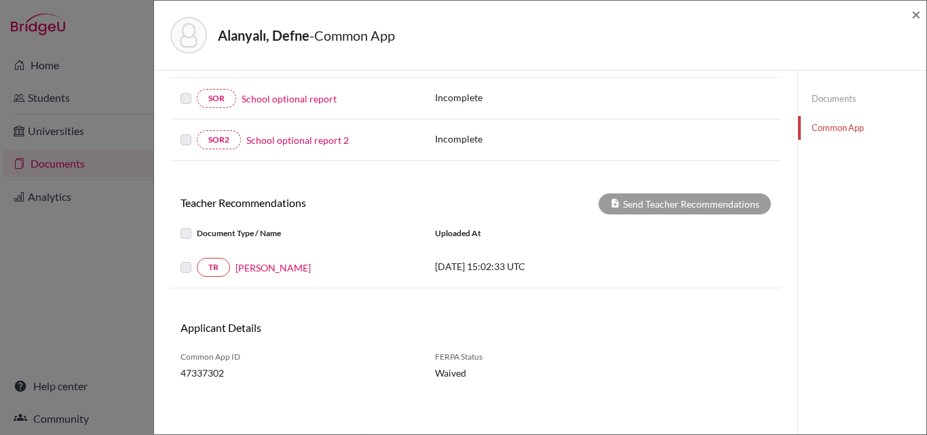 The width and height of the screenshot is (927, 435). What do you see at coordinates (685, 204) in the screenshot?
I see `div: Send Teacher Recommendations` at bounding box center [685, 204].